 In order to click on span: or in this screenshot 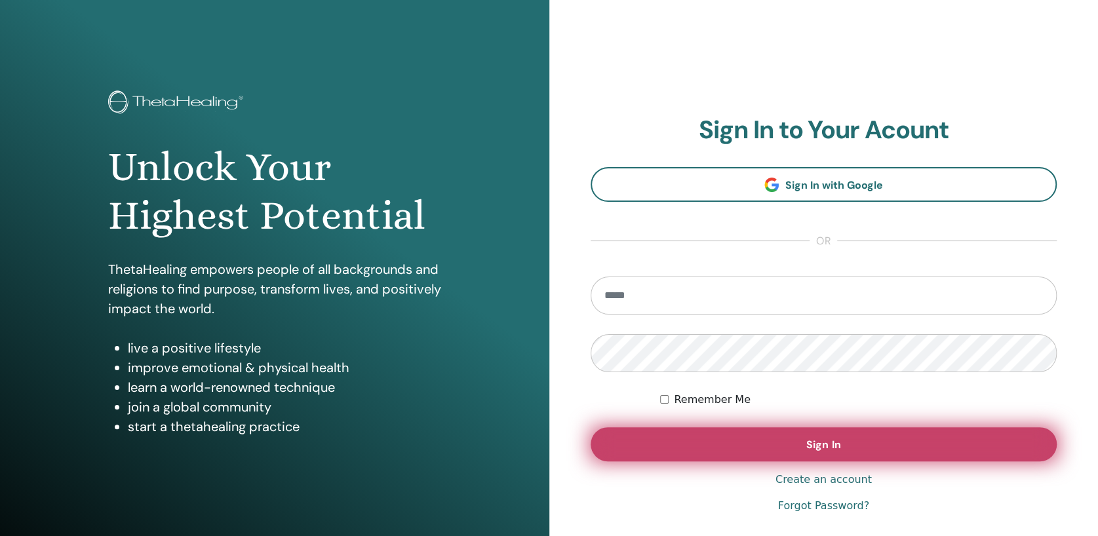, I will do `click(824, 241)`.